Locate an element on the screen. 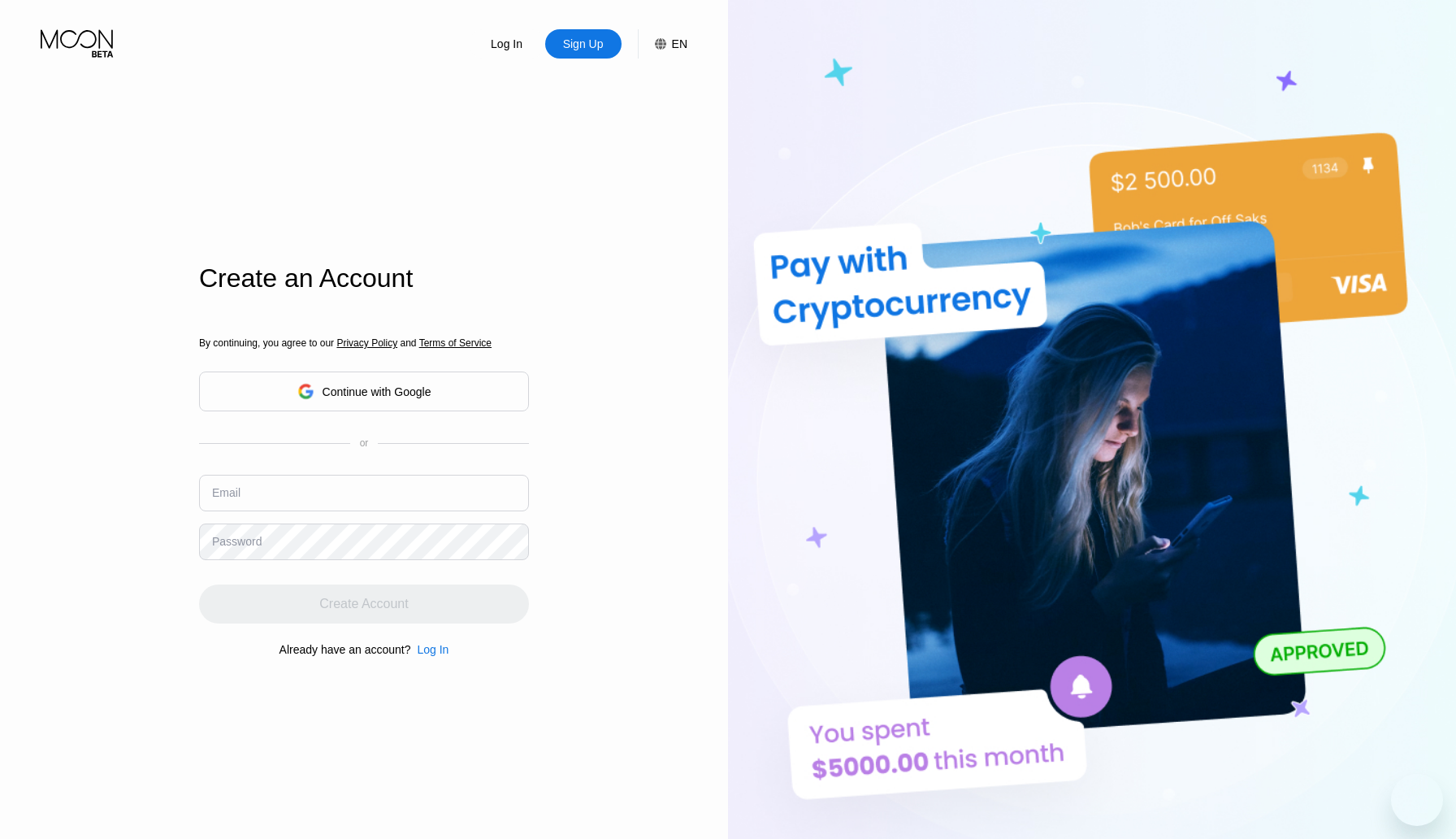  span: Privacy Policy is located at coordinates (367, 343).